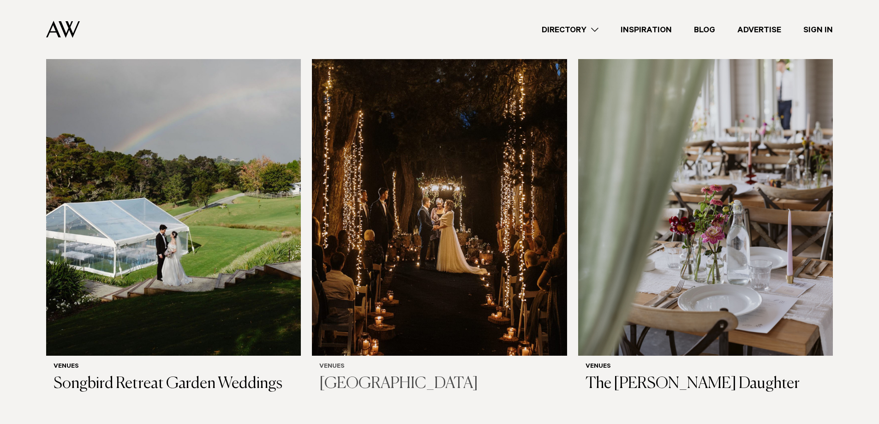 The height and width of the screenshot is (424, 879). I want to click on a: Bride and groom in front of marquee with rainbow Venues Songbird Retreat Garden Weddings, so click(173, 207).